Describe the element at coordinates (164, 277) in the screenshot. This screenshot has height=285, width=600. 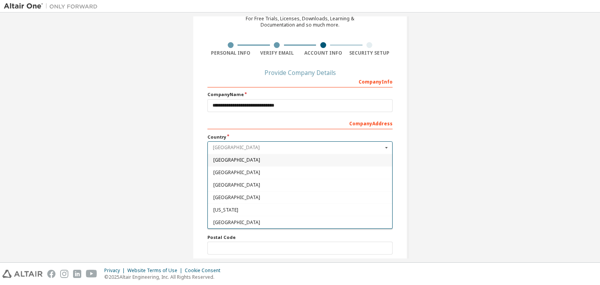
I see `p: © 2025 Altair Engineering, Inc. All Rights Reserved.` at that location.